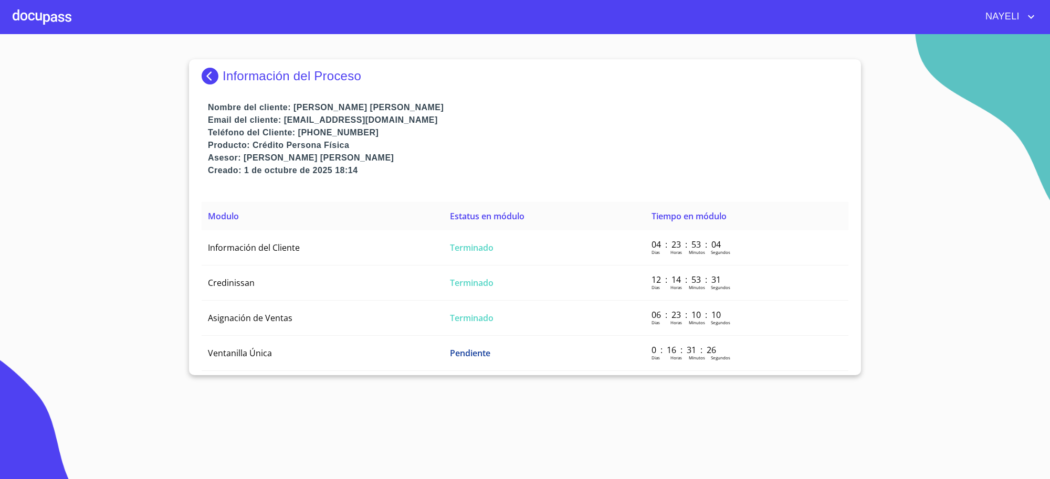 The width and height of the screenshot is (1050, 479). Describe the element at coordinates (689, 216) in the screenshot. I see `span: Tiempo en módulo` at that location.